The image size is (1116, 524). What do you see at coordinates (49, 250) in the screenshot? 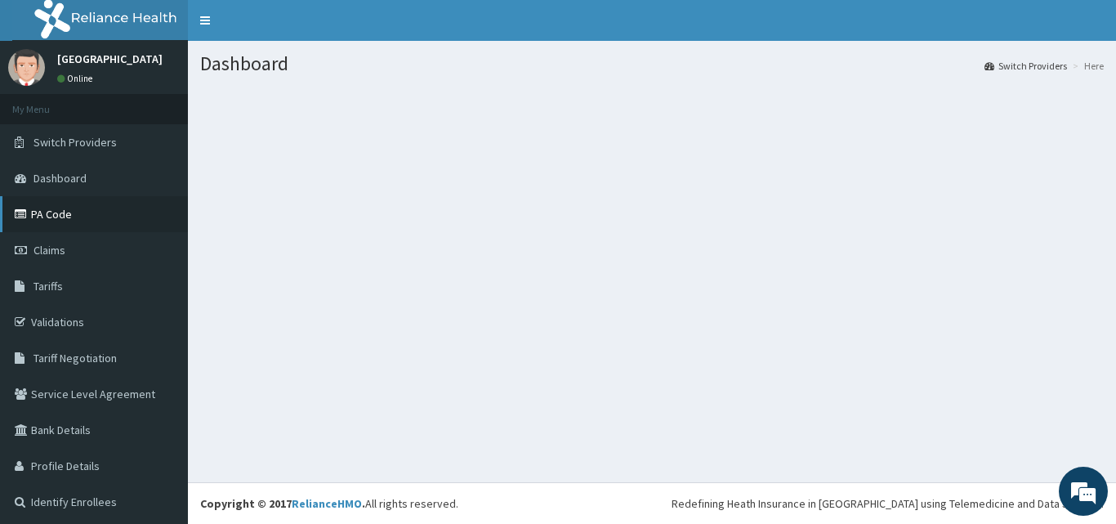
I see `span: Claims` at bounding box center [49, 250].